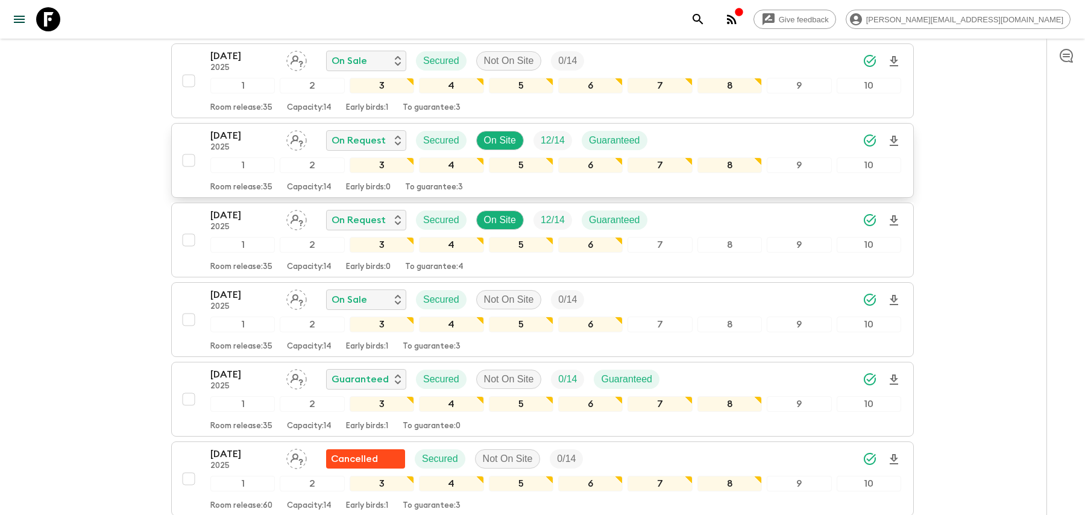 The width and height of the screenshot is (1085, 515). Describe the element at coordinates (431, 426) in the screenshot. I see `p: To guarantee: 0` at that location.